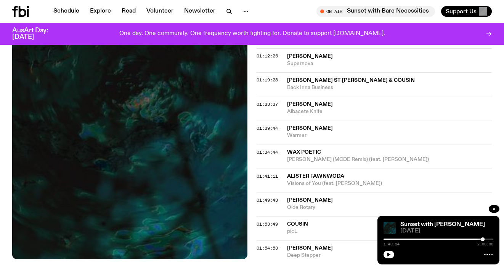 The height and width of the screenshot is (269, 504). I want to click on span: 1:48:24, so click(391, 245).